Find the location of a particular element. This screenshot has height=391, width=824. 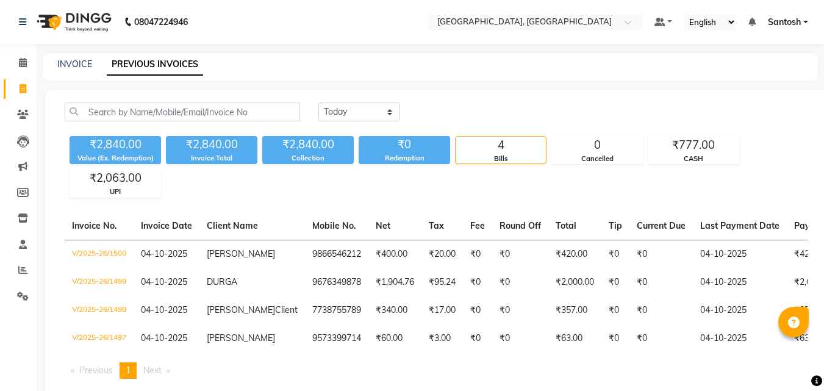

span: Mobile No. is located at coordinates (334, 226).